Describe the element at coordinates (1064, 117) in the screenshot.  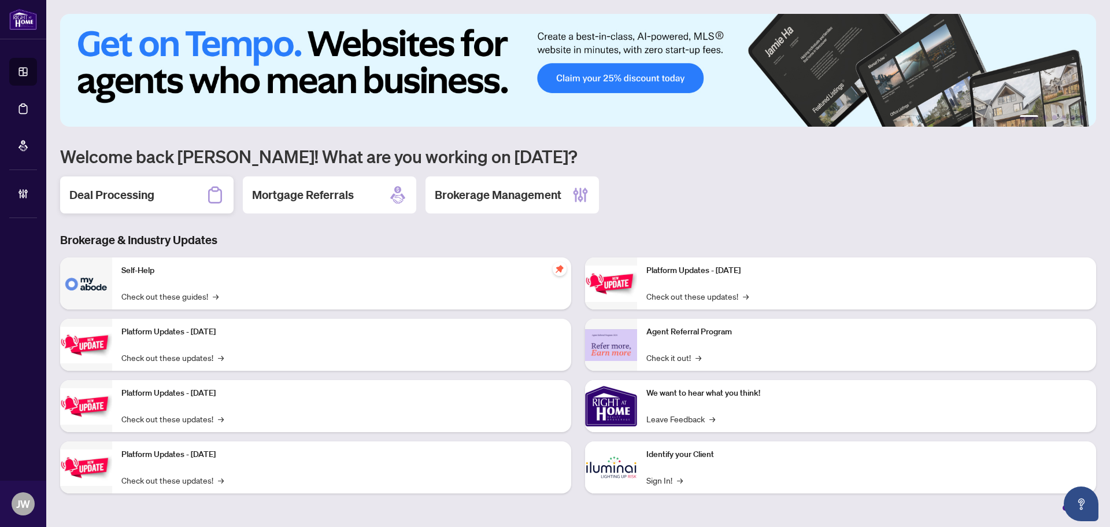
I see `button: 4` at that location.